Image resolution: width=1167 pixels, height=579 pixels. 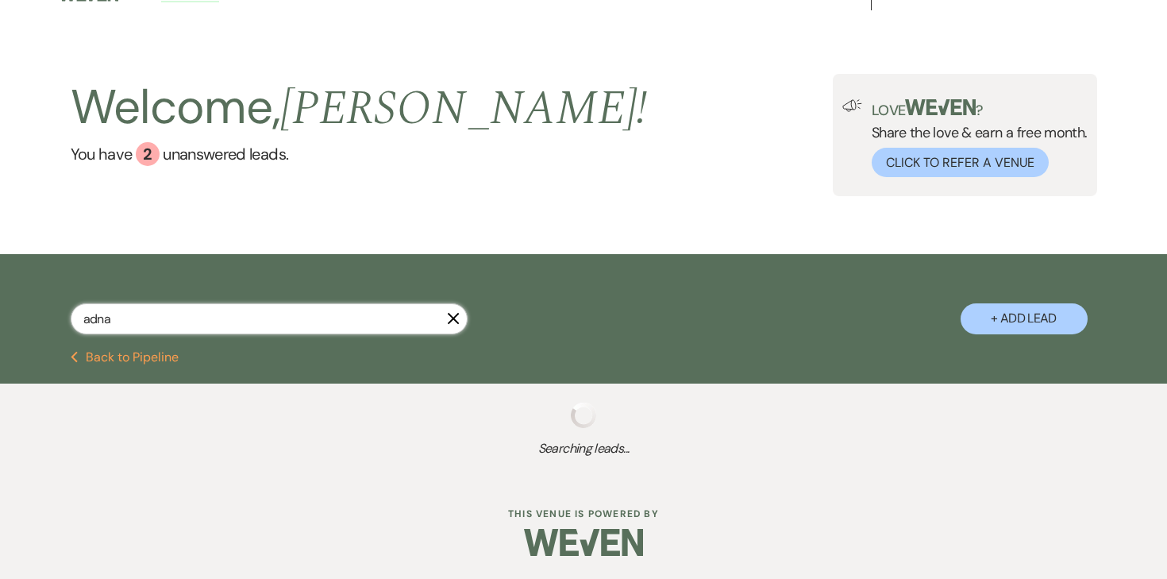 What do you see at coordinates (980, 108) in the screenshot?
I see `p: Love ?` at bounding box center [980, 108].